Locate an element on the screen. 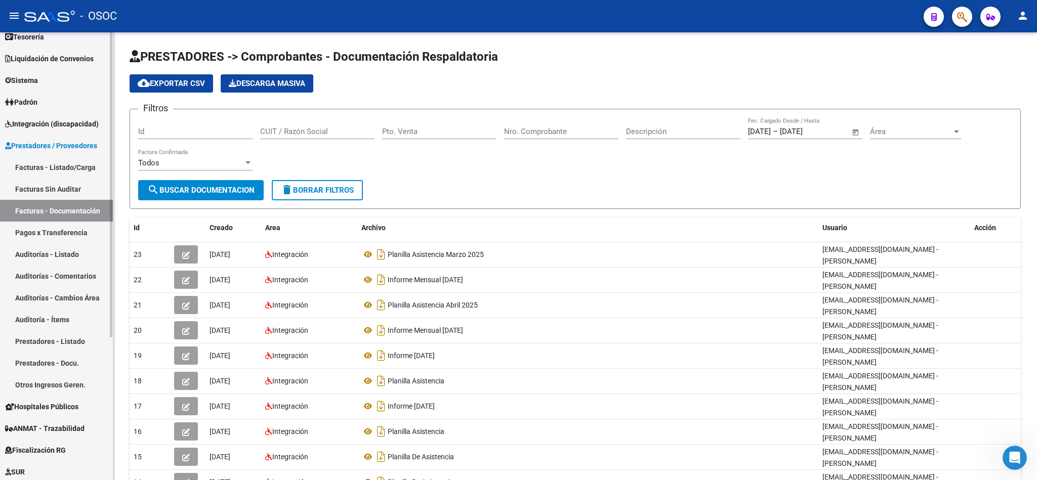 This screenshot has height=480, width=1037. span: Acción is located at coordinates (984, 228).